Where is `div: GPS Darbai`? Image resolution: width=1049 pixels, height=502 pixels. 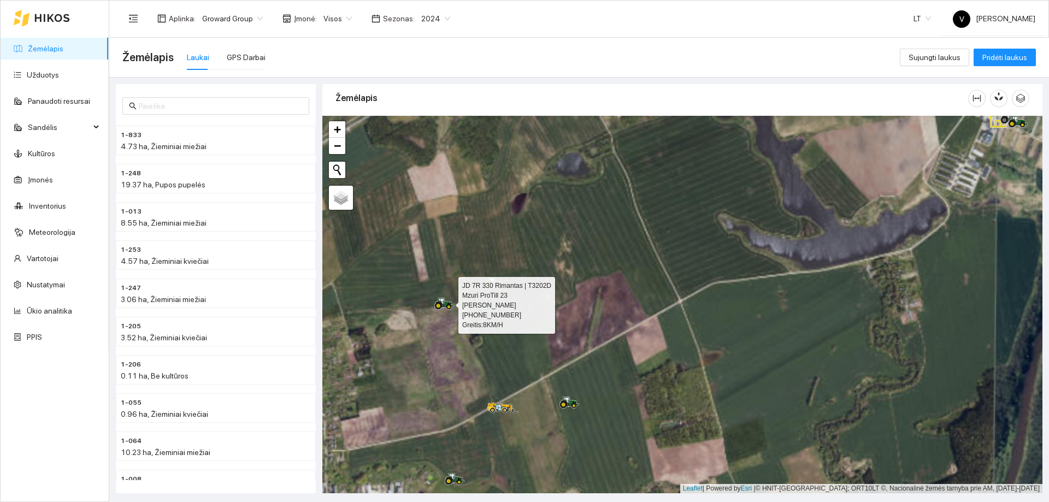 div: GPS Darbai is located at coordinates (246, 57).